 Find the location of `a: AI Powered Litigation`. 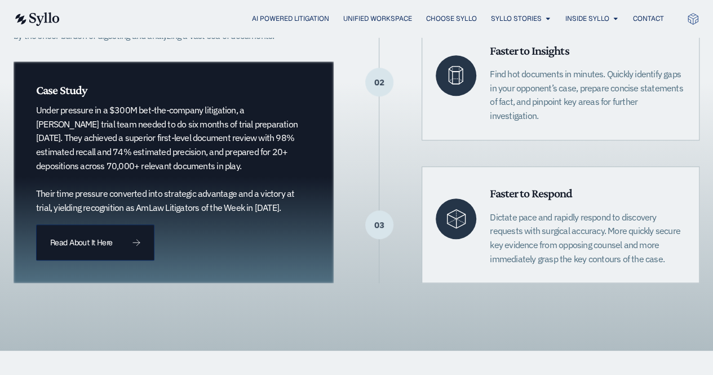

a: AI Powered Litigation is located at coordinates (290, 19).